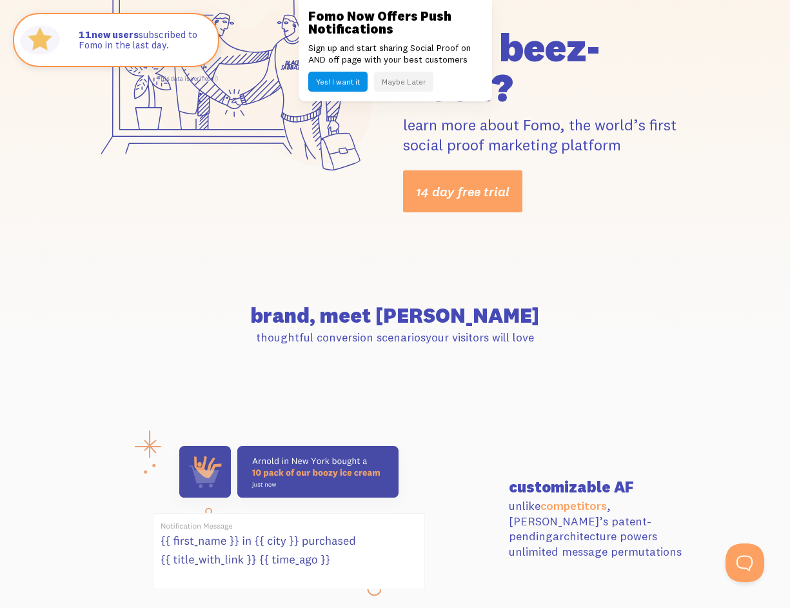 This screenshot has height=608, width=790. Describe the element at coordinates (554, 135) in the screenshot. I see `p: learn more about Fomo, the world’s first social proof marketing platform` at that location.